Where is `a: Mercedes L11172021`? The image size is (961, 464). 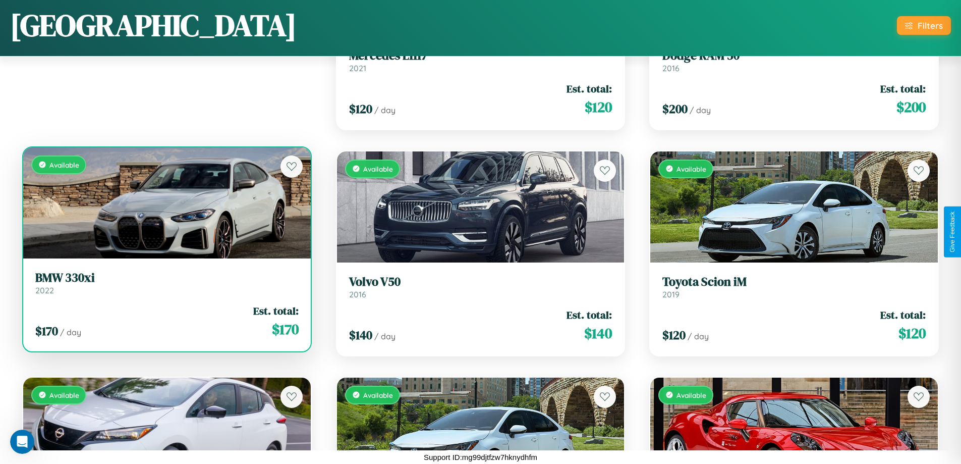
a: Mercedes L11172021 is located at coordinates (481, 61).